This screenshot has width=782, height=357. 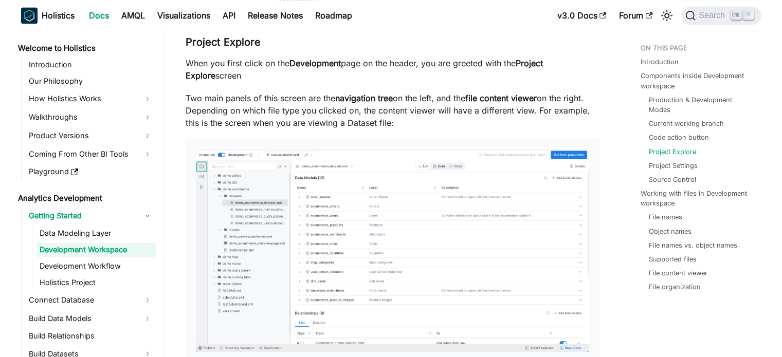 What do you see at coordinates (667, 15) in the screenshot?
I see `button: Switch between dark and light mode (currently light mode)` at bounding box center [667, 15].